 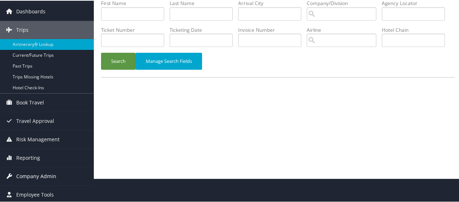 I want to click on label: Hotel Chain, so click(x=416, y=29).